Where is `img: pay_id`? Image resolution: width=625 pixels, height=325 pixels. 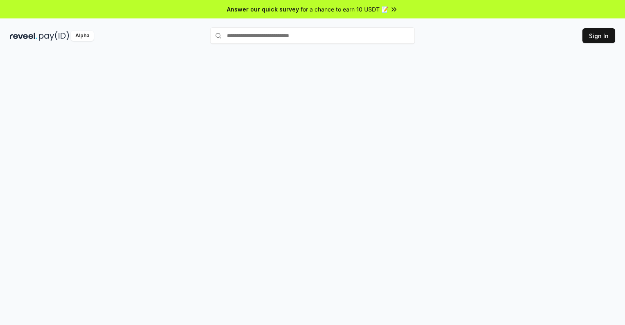
img: pay_id is located at coordinates (54, 36).